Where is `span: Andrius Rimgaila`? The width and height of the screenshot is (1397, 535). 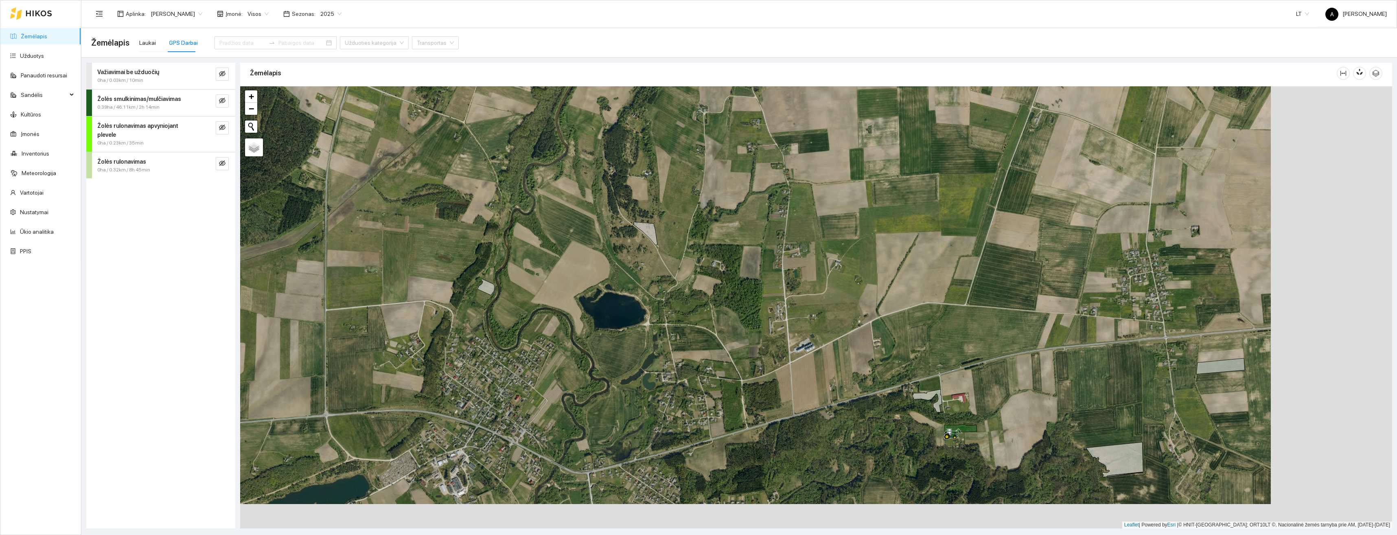 span: Andrius Rimgaila is located at coordinates (176, 14).